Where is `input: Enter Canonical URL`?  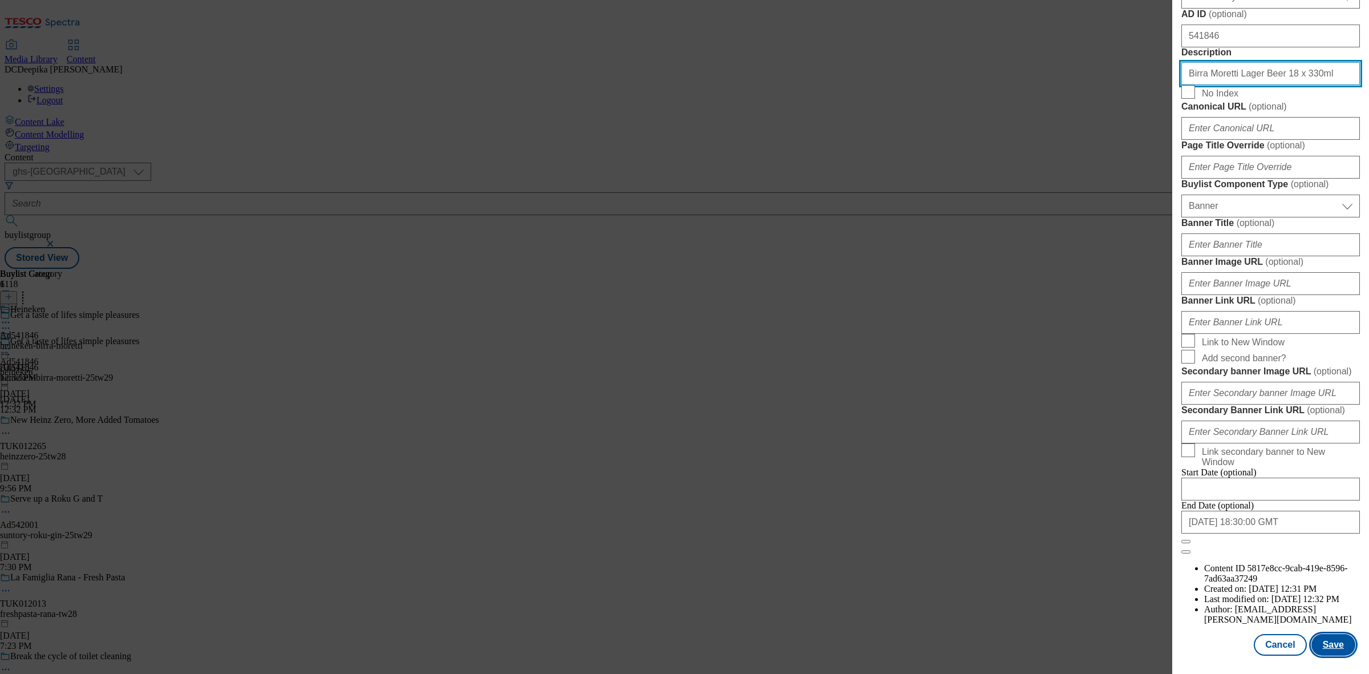 input: Enter Canonical URL is located at coordinates (1271, 128).